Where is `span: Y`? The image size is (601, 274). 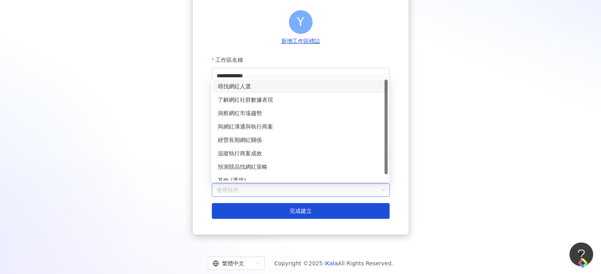 span: Y is located at coordinates (300, 22).